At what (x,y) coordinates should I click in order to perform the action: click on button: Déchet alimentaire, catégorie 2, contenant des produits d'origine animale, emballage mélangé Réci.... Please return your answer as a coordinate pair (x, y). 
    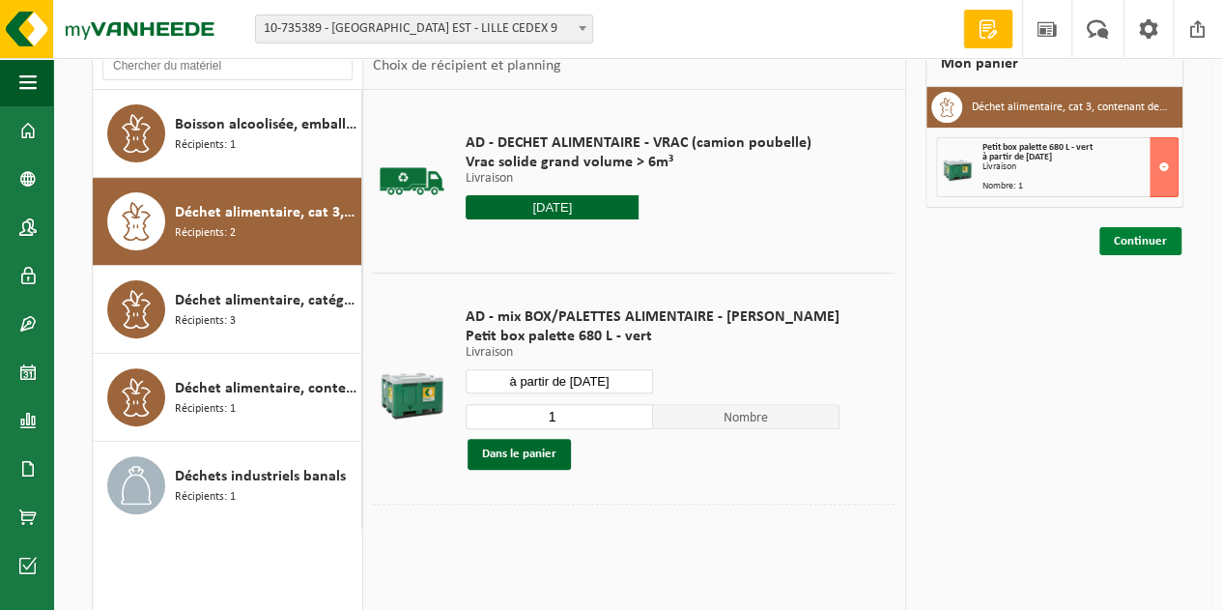
    Looking at the image, I should click on (227, 309).